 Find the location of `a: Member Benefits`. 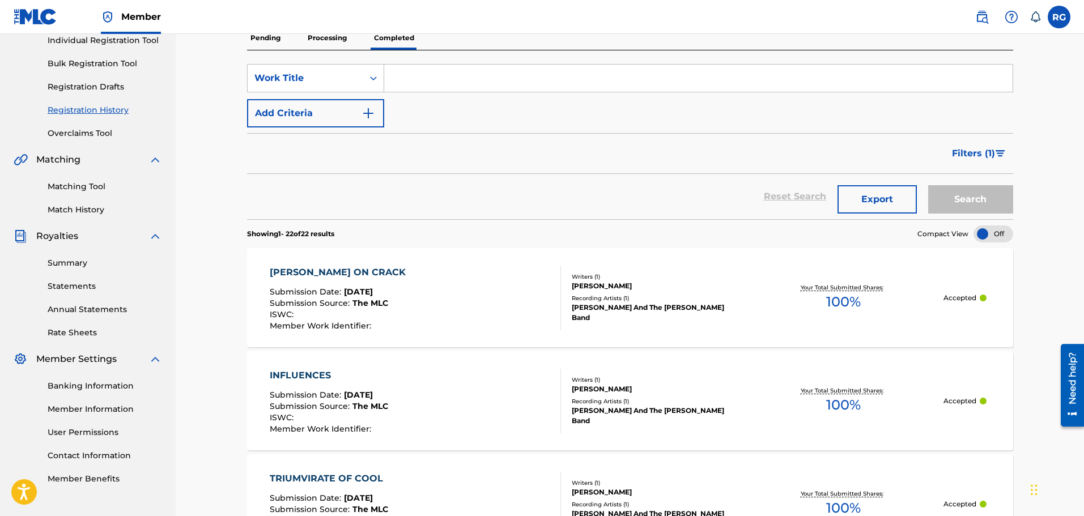

a: Member Benefits is located at coordinates (105, 479).